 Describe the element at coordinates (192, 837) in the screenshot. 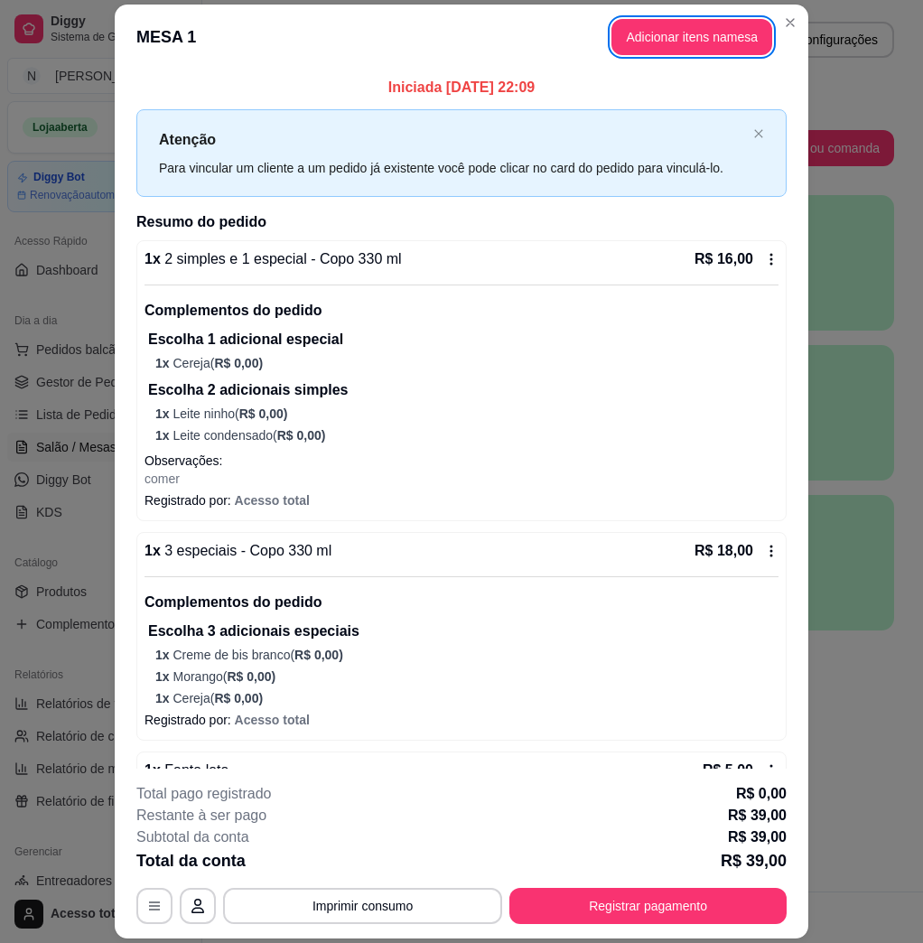

I see `p: Subtotal da conta` at that location.